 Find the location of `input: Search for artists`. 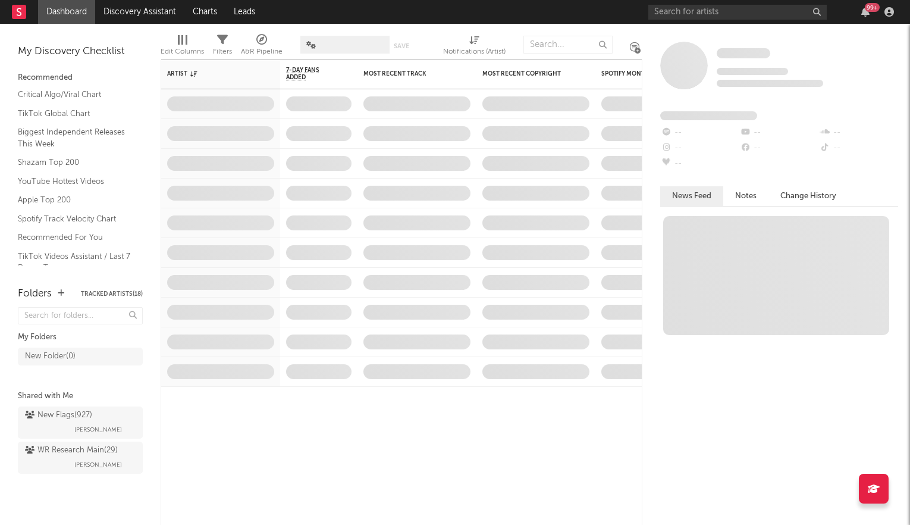

input: Search for artists is located at coordinates (737, 12).